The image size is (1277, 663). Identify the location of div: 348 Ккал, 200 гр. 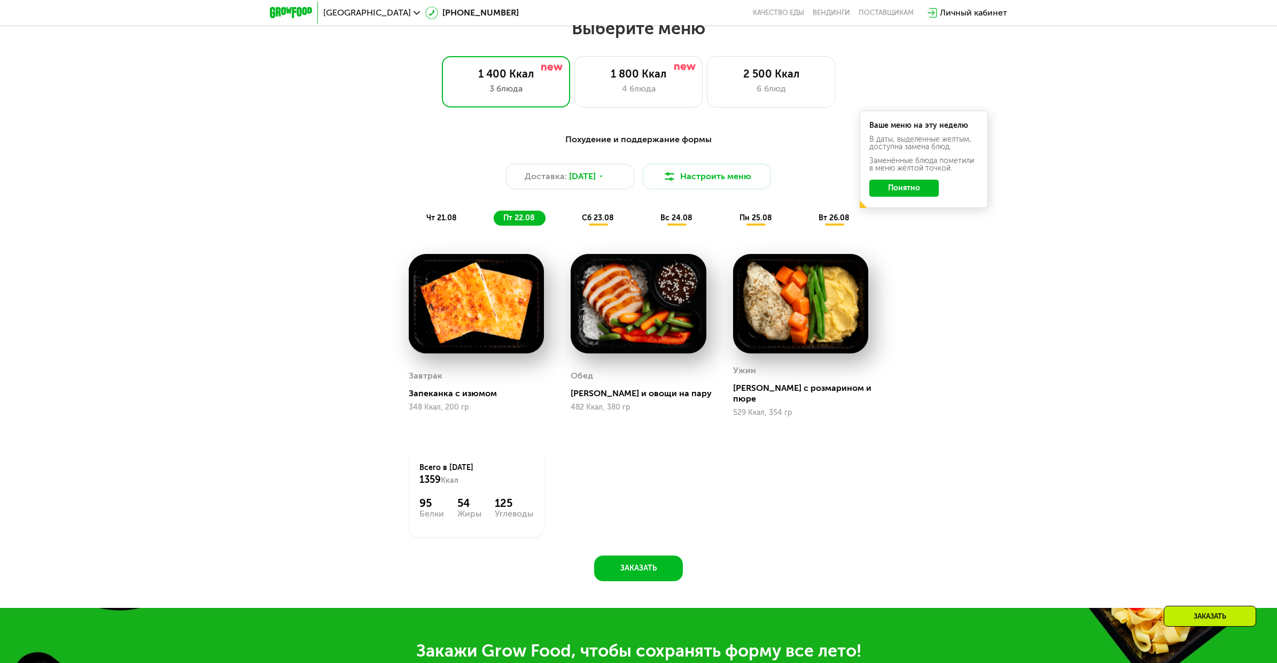
(476, 407).